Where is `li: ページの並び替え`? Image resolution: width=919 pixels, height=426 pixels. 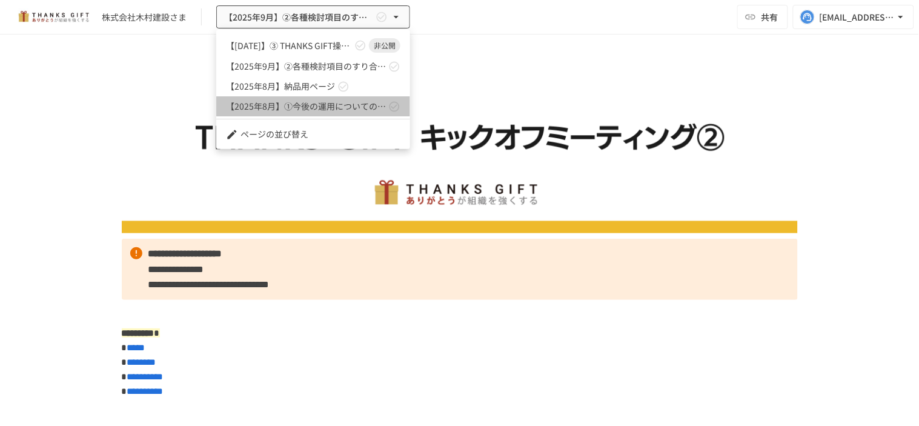 li: ページの並び替え is located at coordinates (313, 134).